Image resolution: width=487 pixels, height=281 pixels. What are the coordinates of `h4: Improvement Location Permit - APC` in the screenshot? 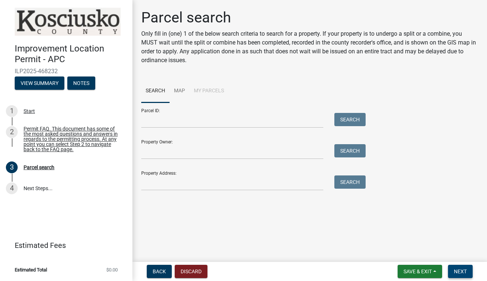 It's located at (71, 54).